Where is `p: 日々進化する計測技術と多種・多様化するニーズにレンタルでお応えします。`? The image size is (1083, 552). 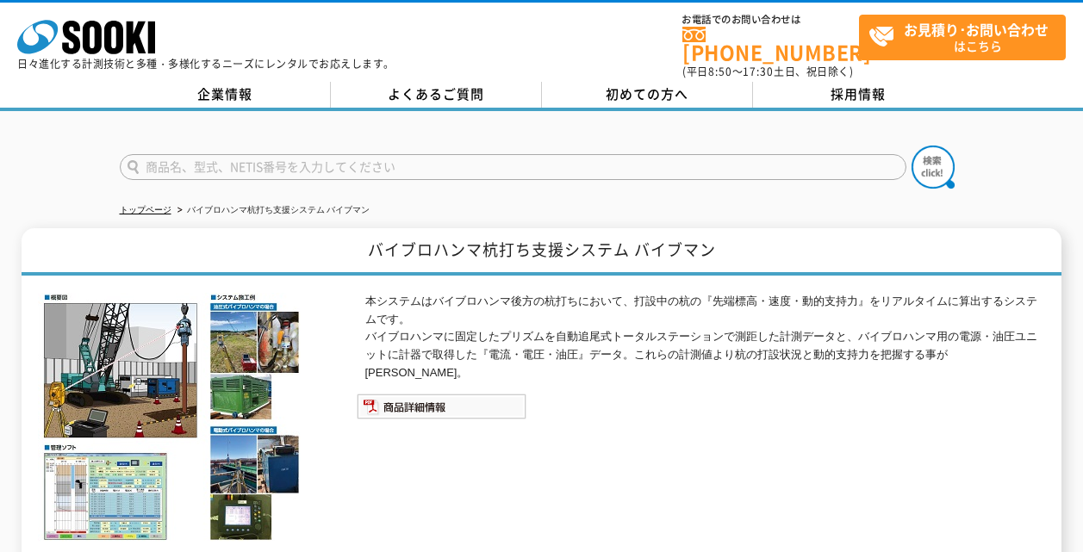 p: 日々進化する計測技術と多種・多様化するニーズにレンタルでお応えします。 is located at coordinates (206, 64).